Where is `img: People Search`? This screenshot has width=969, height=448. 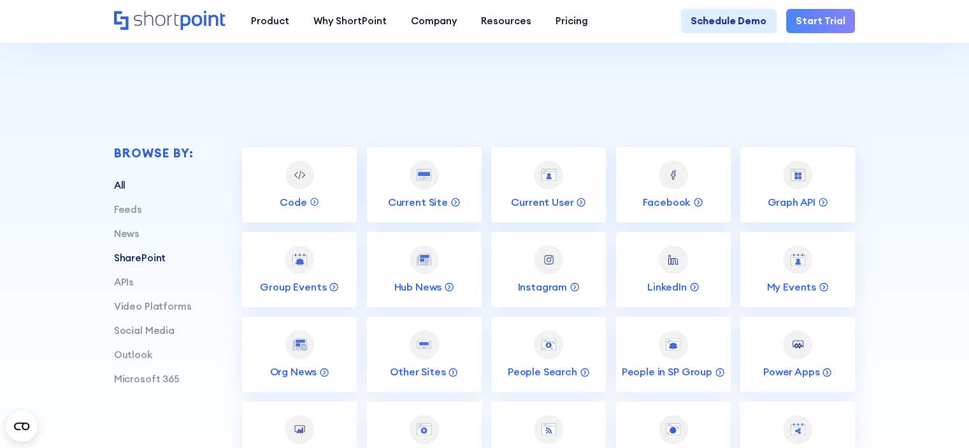 img: People Search is located at coordinates (549, 344).